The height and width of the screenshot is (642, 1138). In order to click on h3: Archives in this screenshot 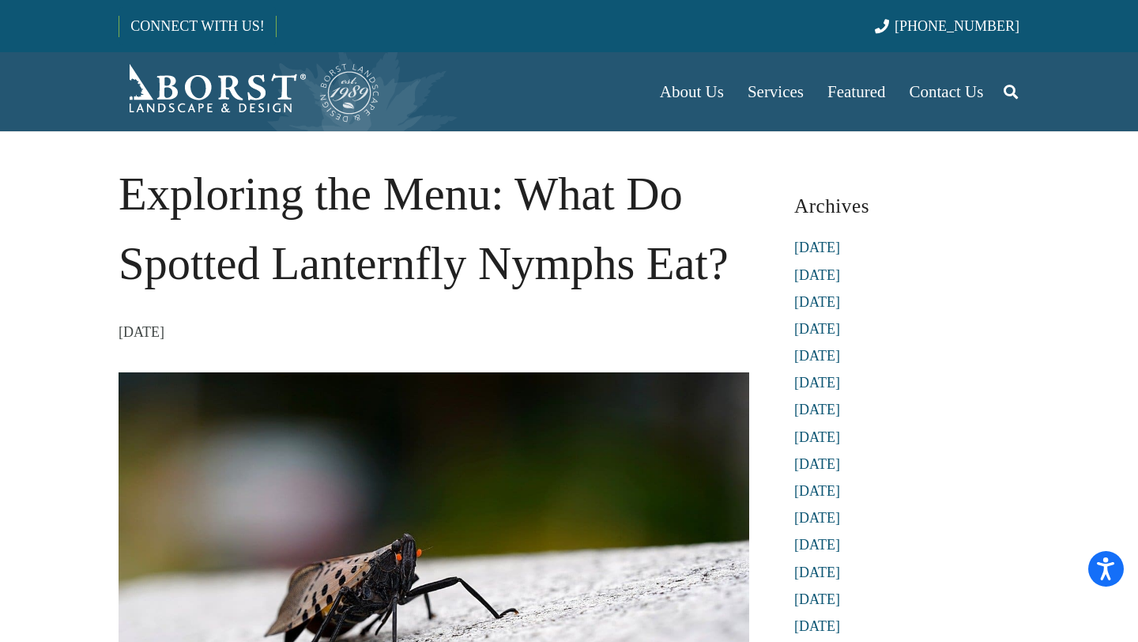, I will do `click(907, 205)`.